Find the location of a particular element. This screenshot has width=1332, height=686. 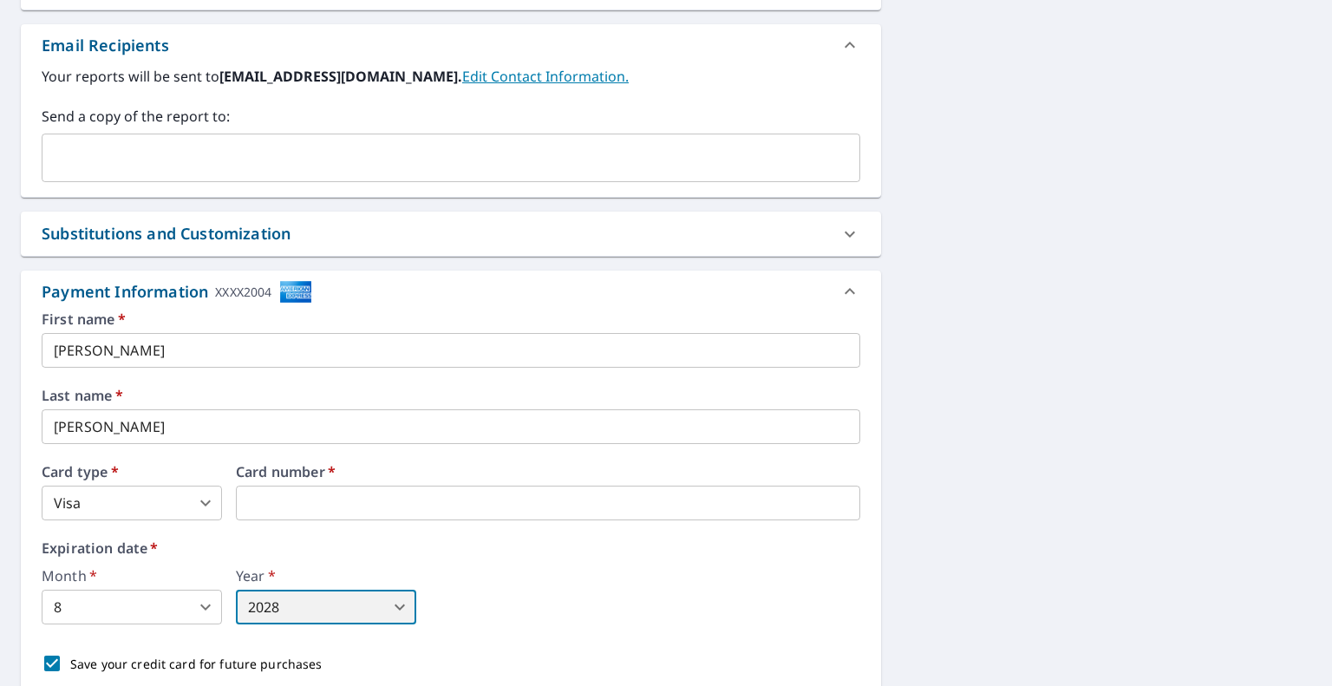

a: EditContactInfo is located at coordinates (546, 76).